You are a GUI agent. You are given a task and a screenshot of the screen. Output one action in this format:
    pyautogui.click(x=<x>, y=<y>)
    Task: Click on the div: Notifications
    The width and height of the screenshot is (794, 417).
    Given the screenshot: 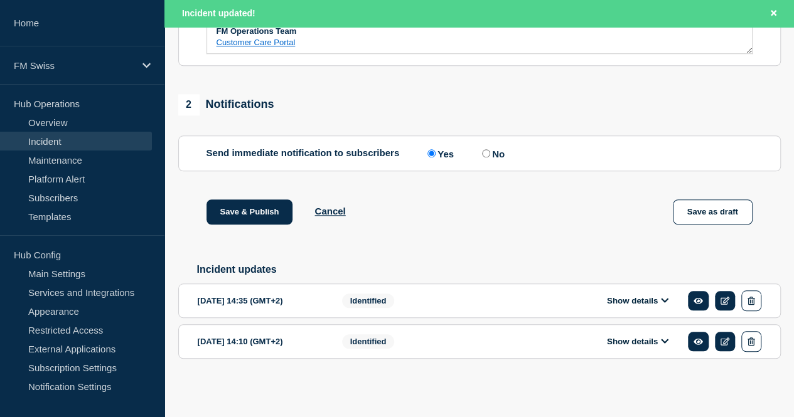 What is the action you would take?
    pyautogui.click(x=226, y=105)
    